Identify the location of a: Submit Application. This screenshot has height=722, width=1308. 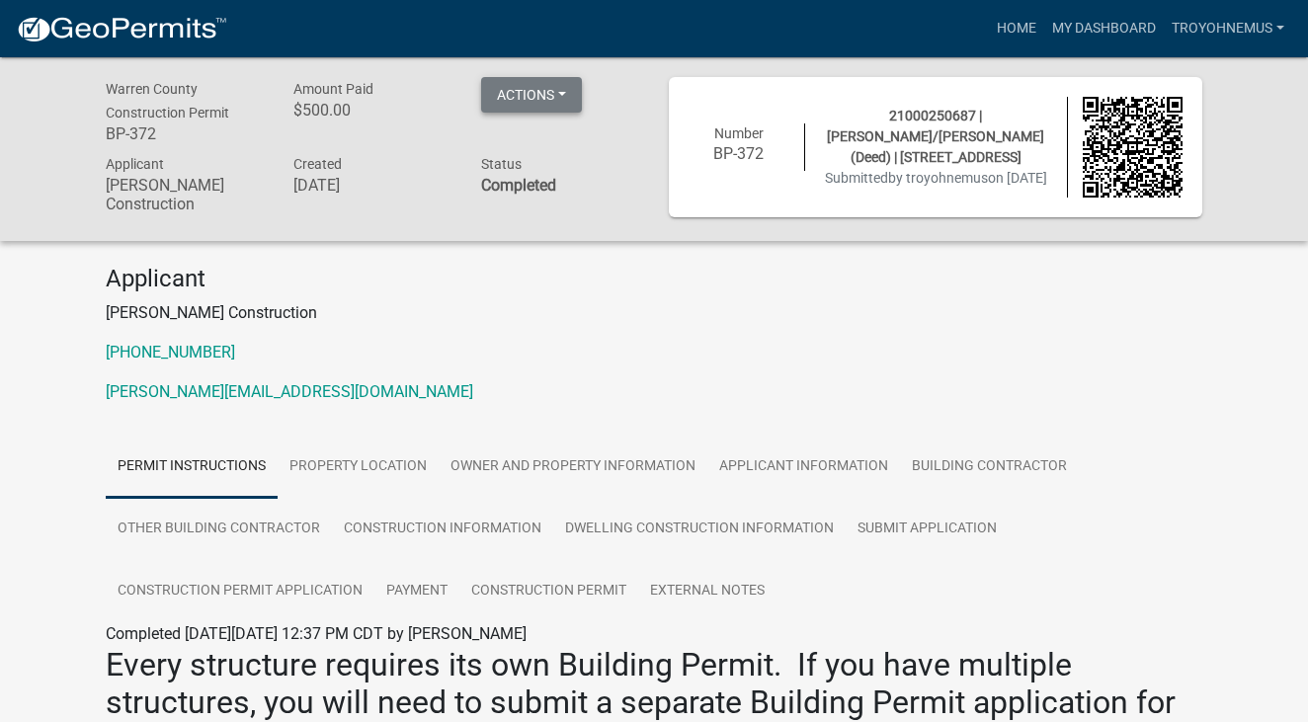
(926, 529).